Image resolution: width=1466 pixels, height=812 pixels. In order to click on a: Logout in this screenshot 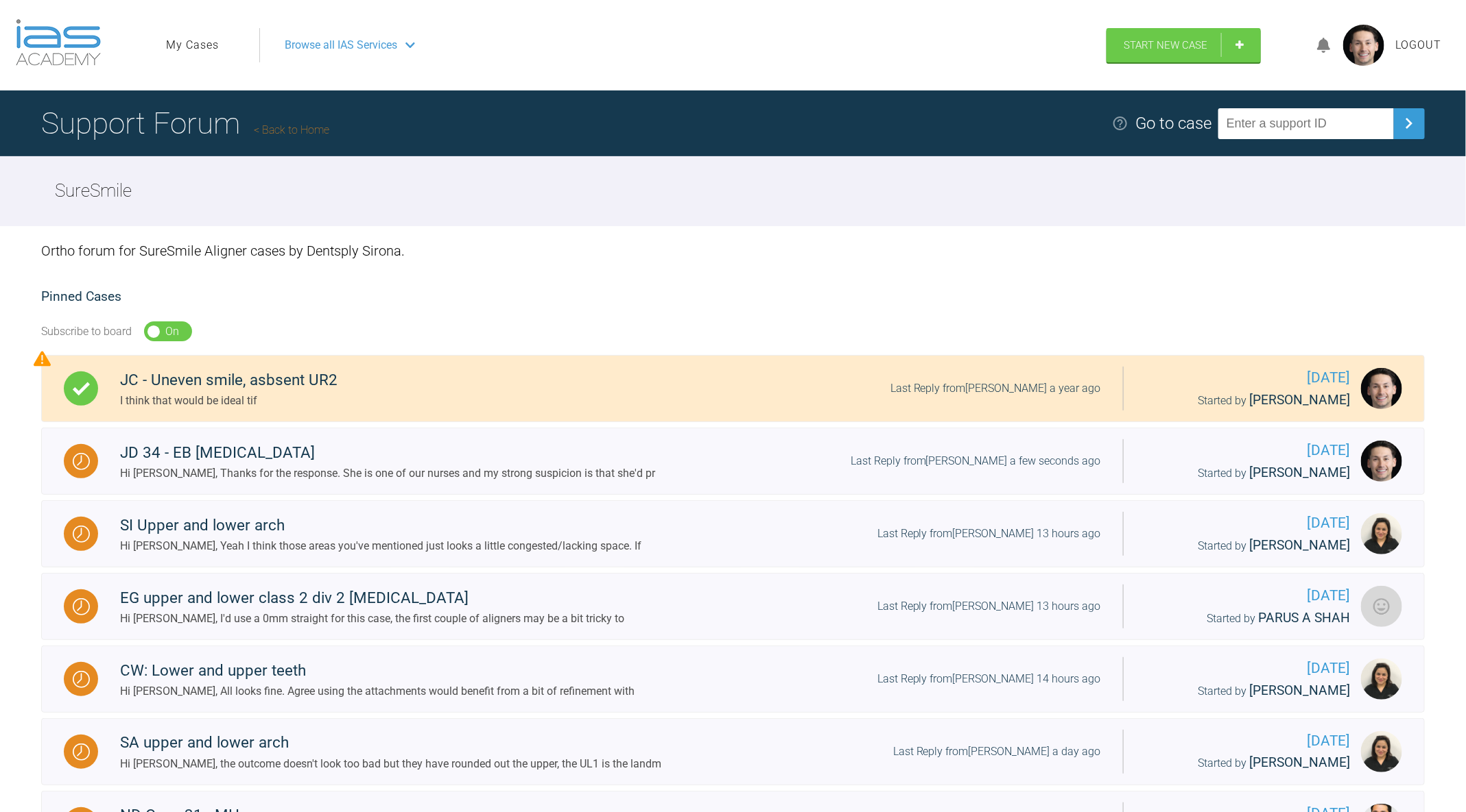, I will do `click(1418, 45)`.